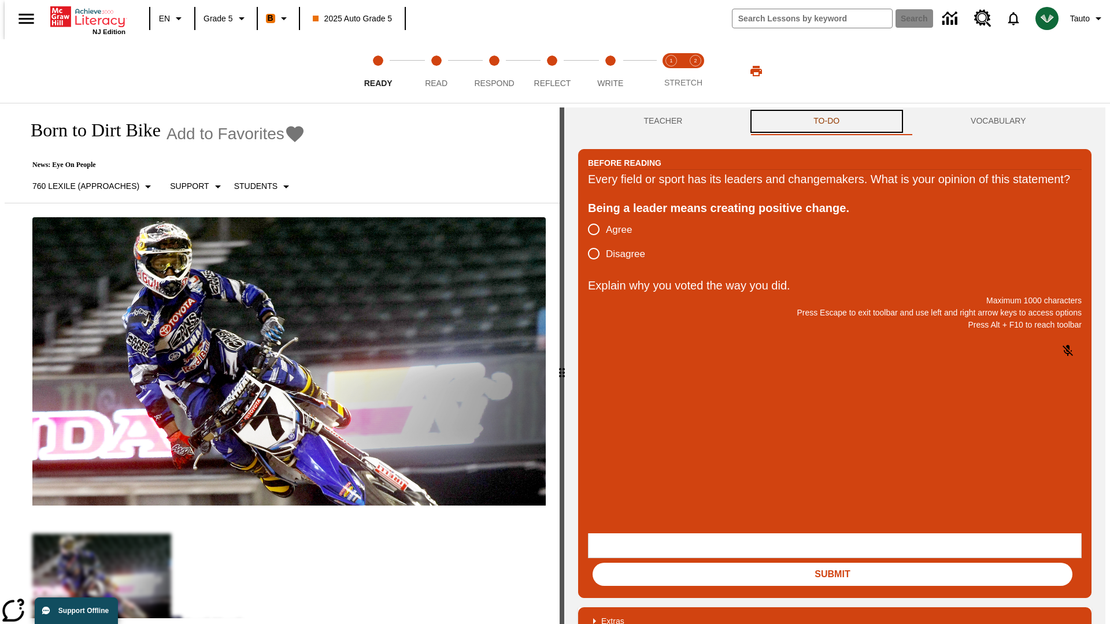  Describe the element at coordinates (164, 19) in the screenshot. I see `span: EN` at that location.